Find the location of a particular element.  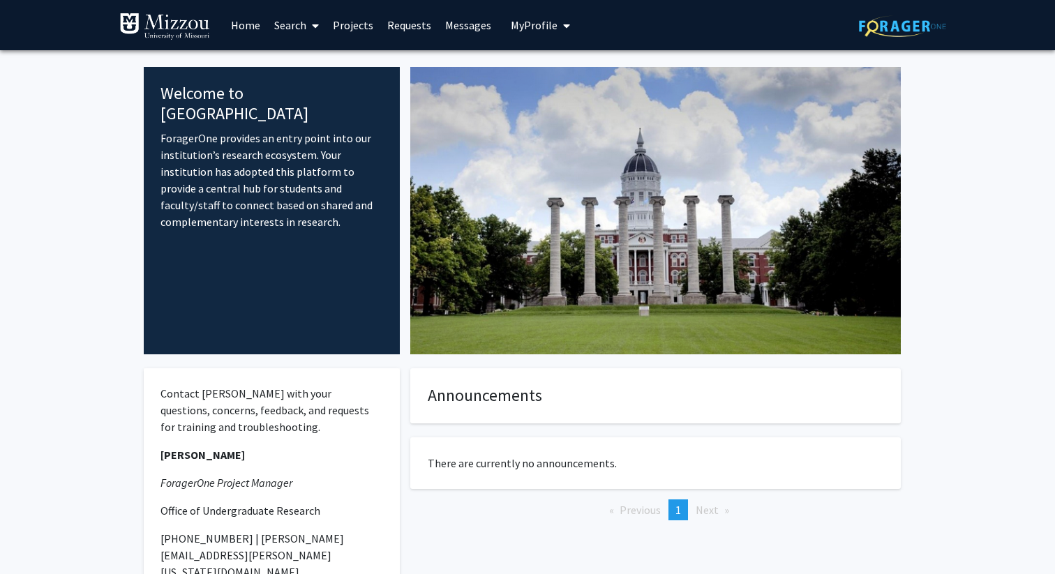

a: Projects is located at coordinates (353, 25).